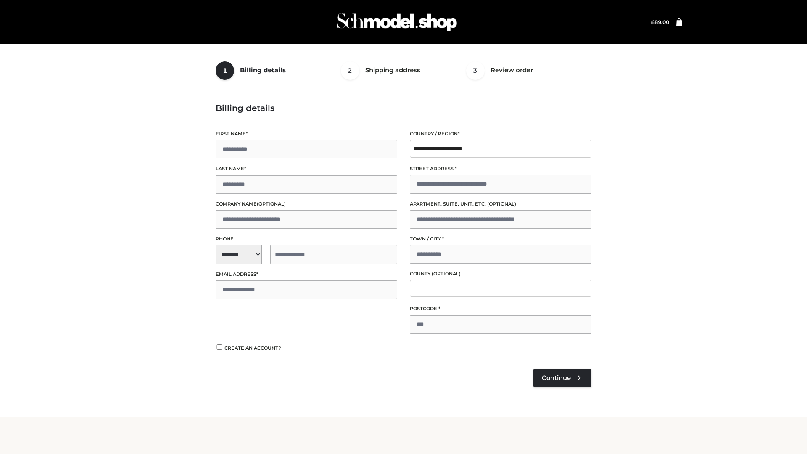 The height and width of the screenshot is (454, 807). I want to click on a: £89.00, so click(660, 22).